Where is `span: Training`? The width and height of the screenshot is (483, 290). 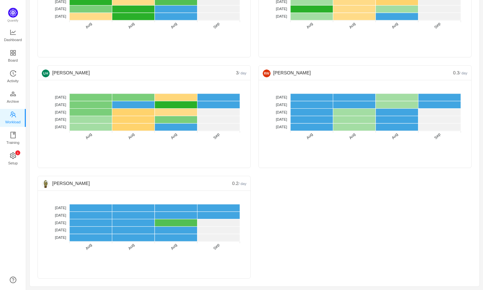 span: Training is located at coordinates (13, 143).